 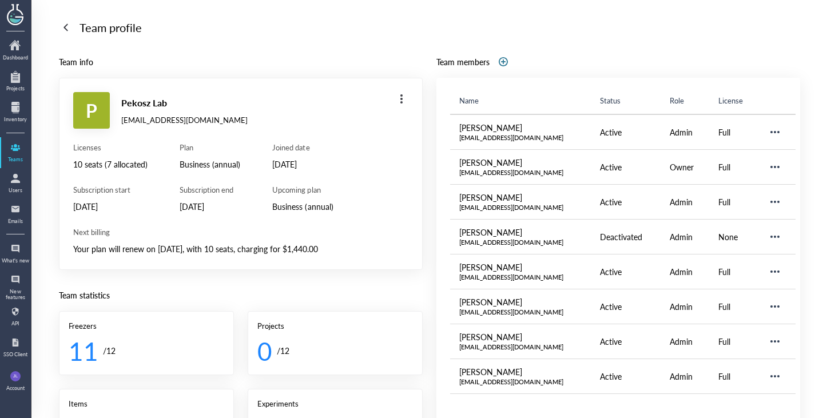 I want to click on div: Experiments, so click(x=335, y=404).